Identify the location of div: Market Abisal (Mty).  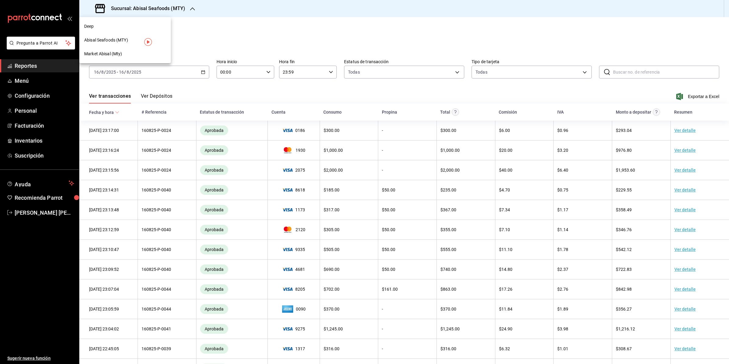
(125, 54).